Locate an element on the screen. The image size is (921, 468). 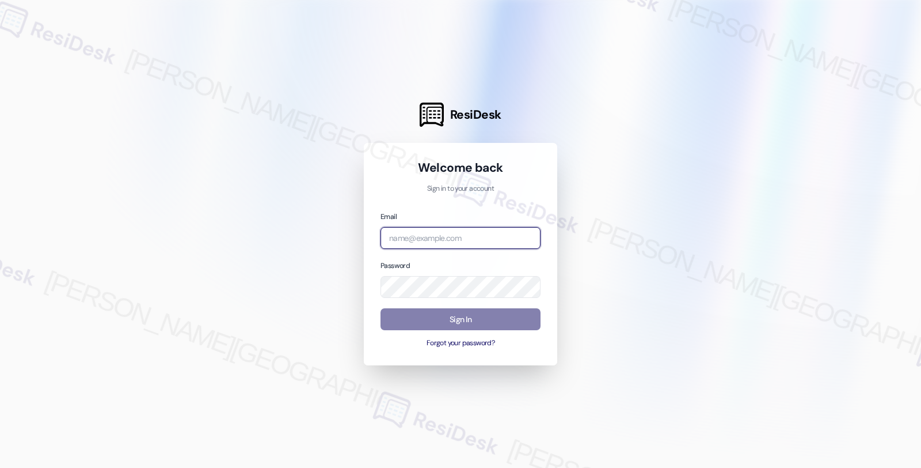
button: Sign In is located at coordinates (461, 319).